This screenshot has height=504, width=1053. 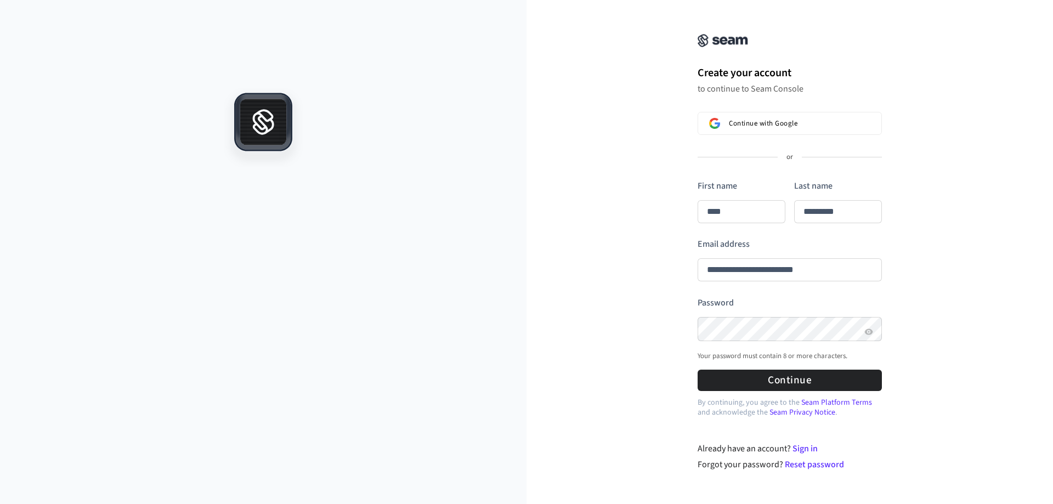 What do you see at coordinates (805, 449) in the screenshot?
I see `a: Sign in` at bounding box center [805, 449].